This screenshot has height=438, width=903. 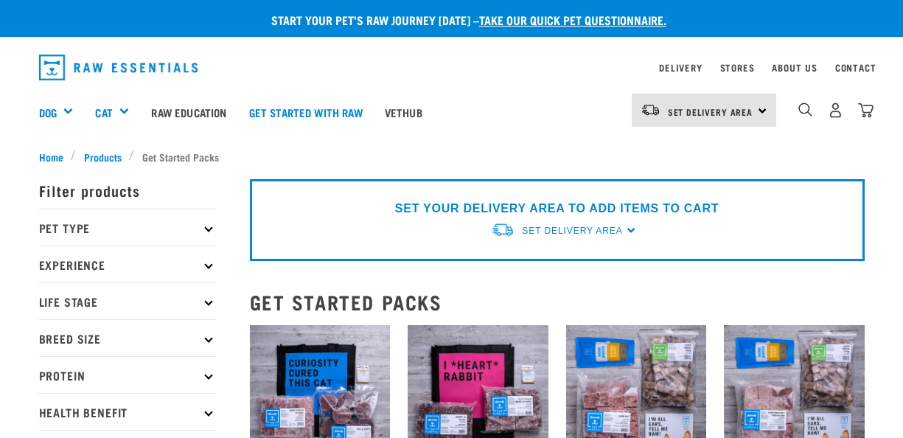 I want to click on img: user.png, so click(x=835, y=110).